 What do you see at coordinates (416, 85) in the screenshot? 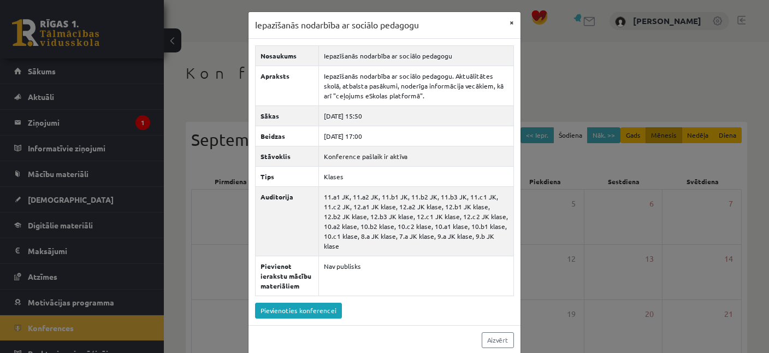
I see `td: Iepazīšanās nodarbība ar sociālo pedagogu. Aktuālitātes skolā, atbalsta pasākumi, noderīga inform...` at bounding box center [416, 85].